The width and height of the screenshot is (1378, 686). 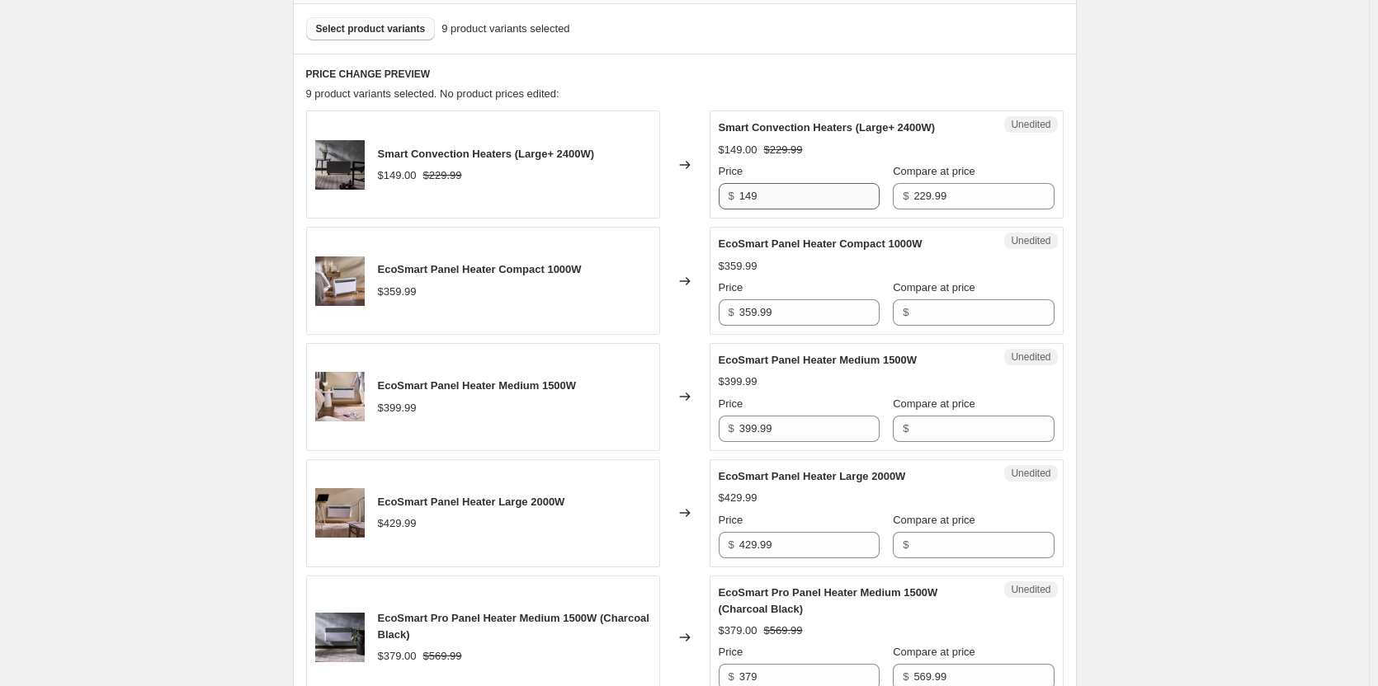 I want to click on button: Select product variants, so click(x=370, y=29).